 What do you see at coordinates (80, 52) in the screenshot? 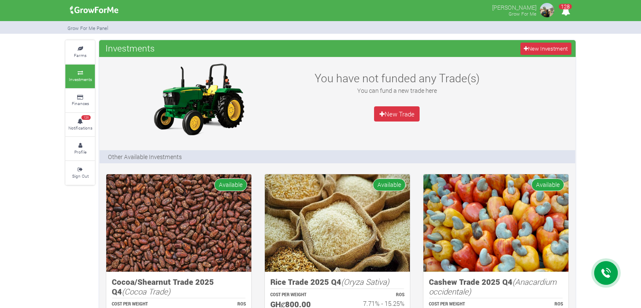
I see `a: Farms` at bounding box center [80, 52].